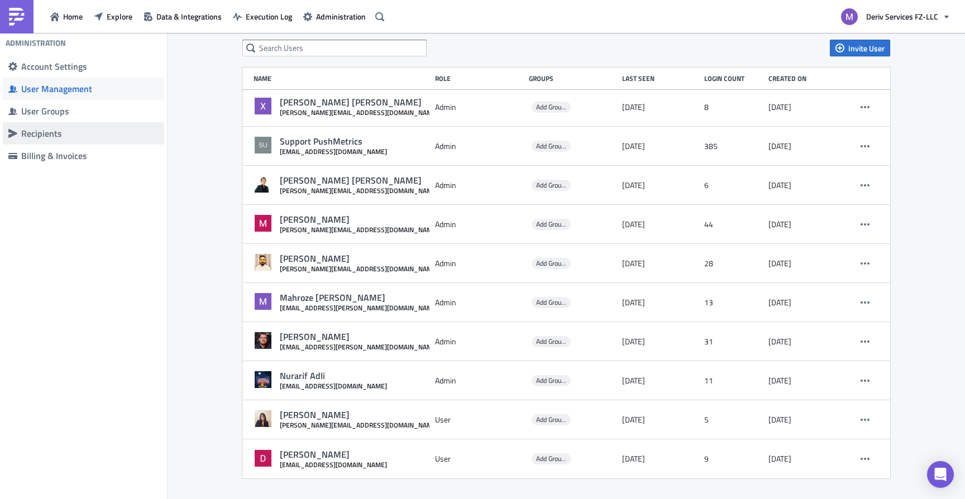  I want to click on a: Administration, so click(334, 16).